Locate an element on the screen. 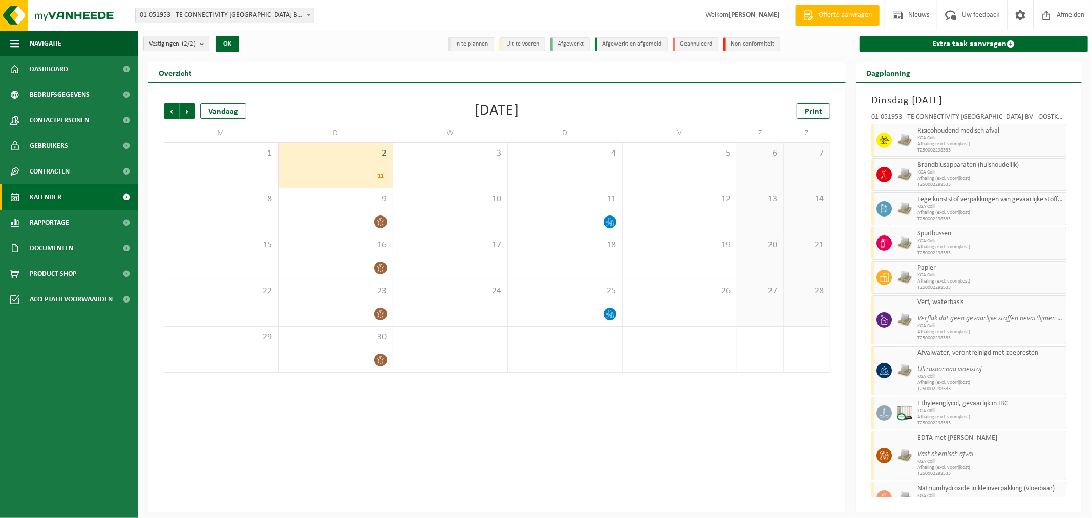  span: 26 is located at coordinates (679, 291).